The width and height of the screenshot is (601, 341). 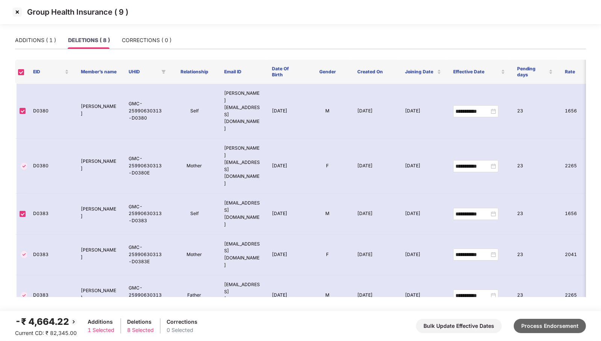 I want to click on button: Bulk Update Effective Dates, so click(x=459, y=326).